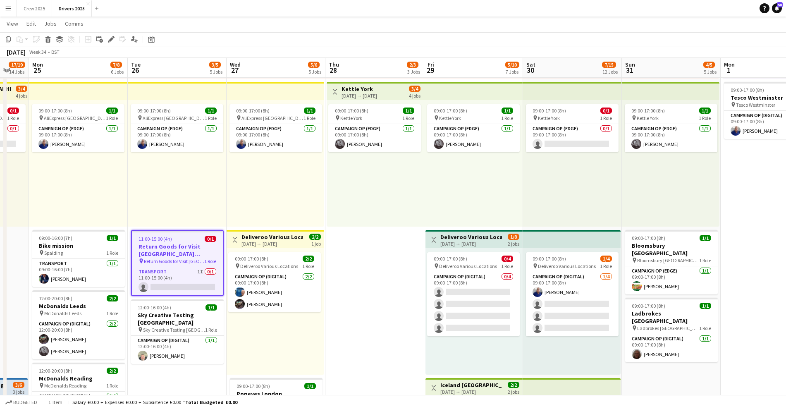  Describe the element at coordinates (50, 24) in the screenshot. I see `span: Jobs` at that location.